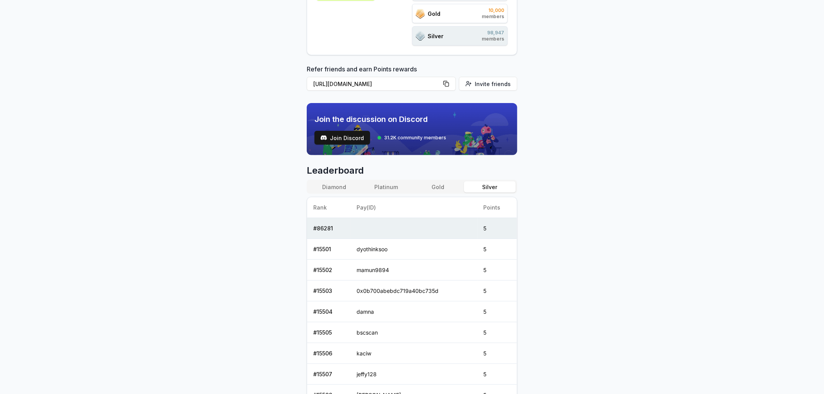  What do you see at coordinates (414, 291) in the screenshot?
I see `td: 0x0b700abebdc719a40bc735d` at bounding box center [414, 291].